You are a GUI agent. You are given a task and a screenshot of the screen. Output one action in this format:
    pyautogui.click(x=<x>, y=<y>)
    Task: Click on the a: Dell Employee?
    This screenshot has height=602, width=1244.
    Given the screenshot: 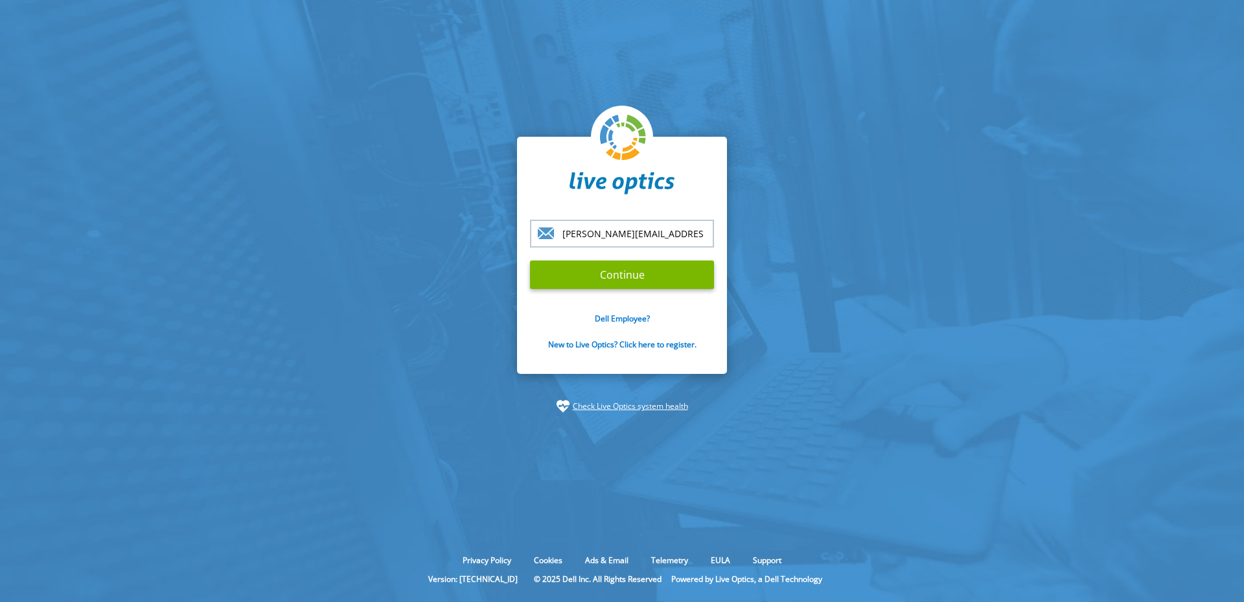 What is the action you would take?
    pyautogui.click(x=622, y=318)
    